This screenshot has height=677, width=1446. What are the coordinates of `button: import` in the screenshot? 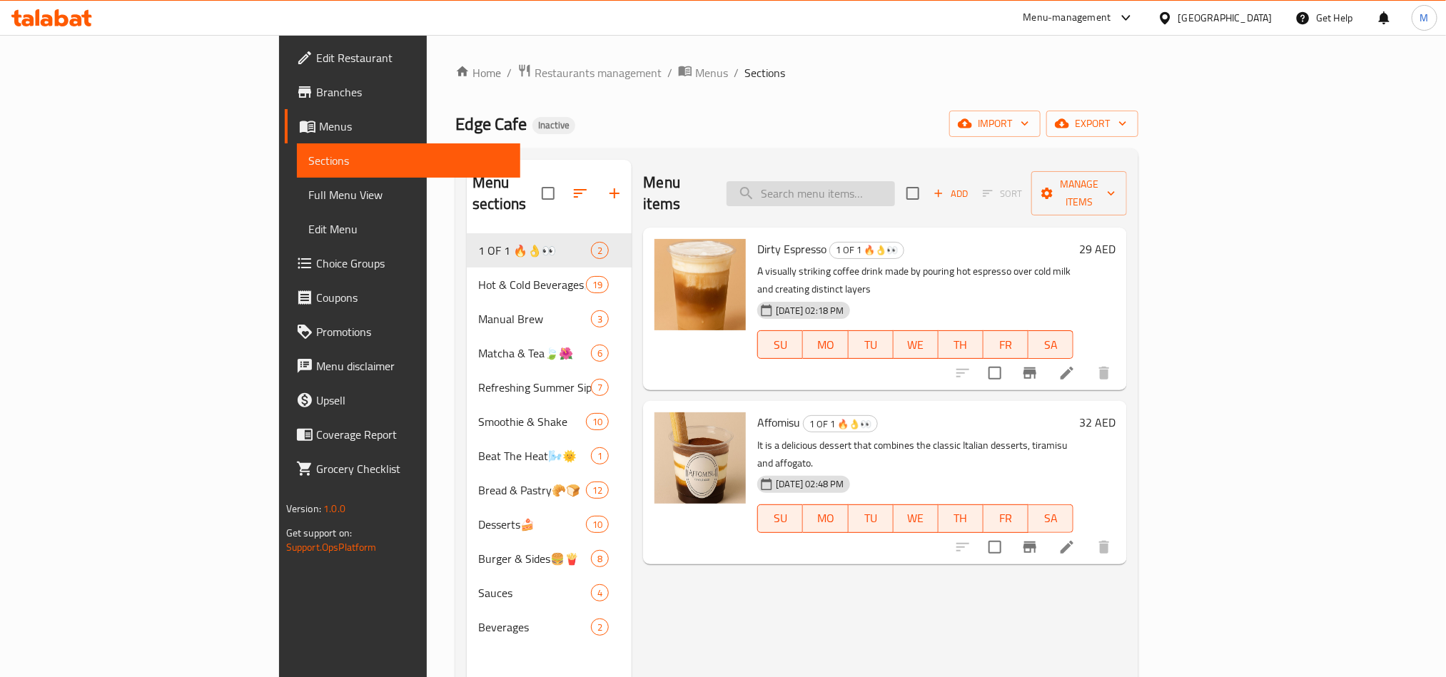 It's located at (995, 123).